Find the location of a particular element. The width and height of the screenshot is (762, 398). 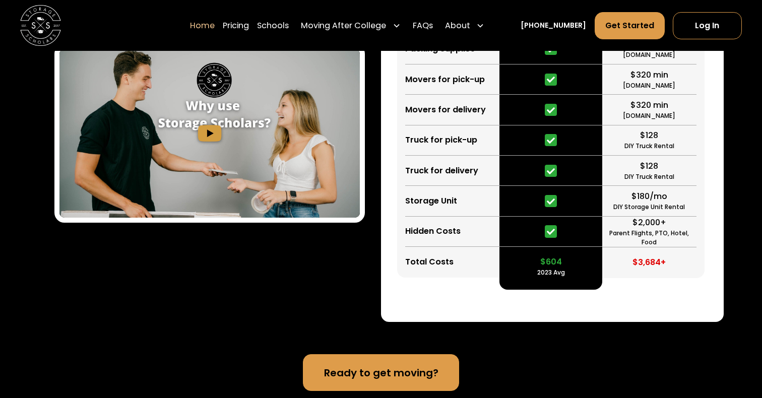

div: Movers for pick-up is located at coordinates (445, 80).